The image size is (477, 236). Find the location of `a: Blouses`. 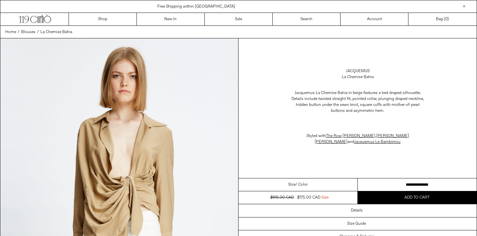

a: Blouses is located at coordinates (28, 32).